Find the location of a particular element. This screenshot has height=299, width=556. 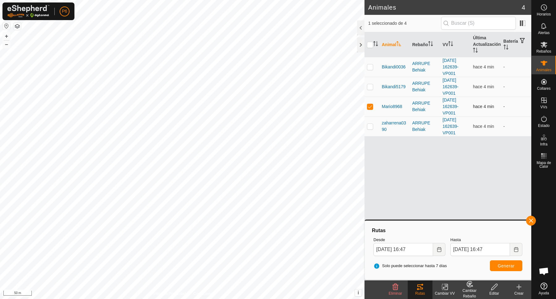

span: Collares is located at coordinates (544, 88).